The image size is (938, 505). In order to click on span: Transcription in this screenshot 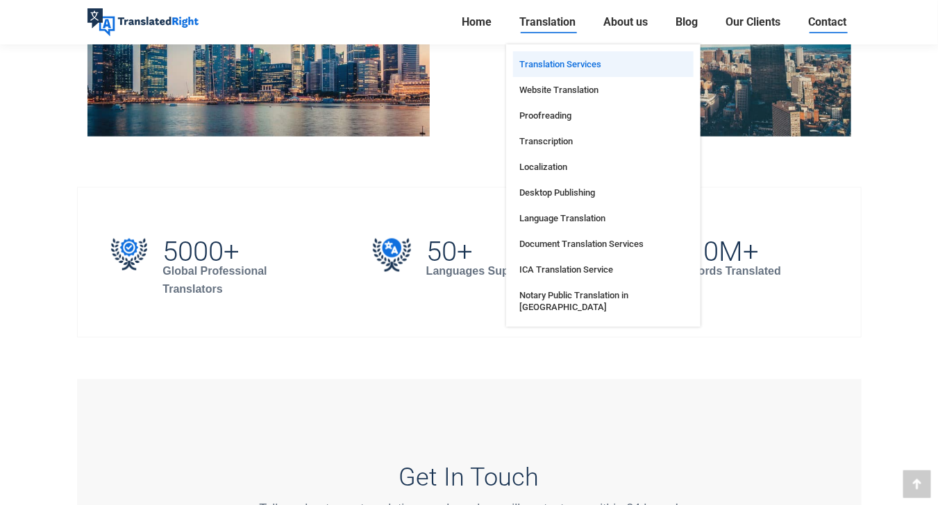, I will do `click(546, 141)`.